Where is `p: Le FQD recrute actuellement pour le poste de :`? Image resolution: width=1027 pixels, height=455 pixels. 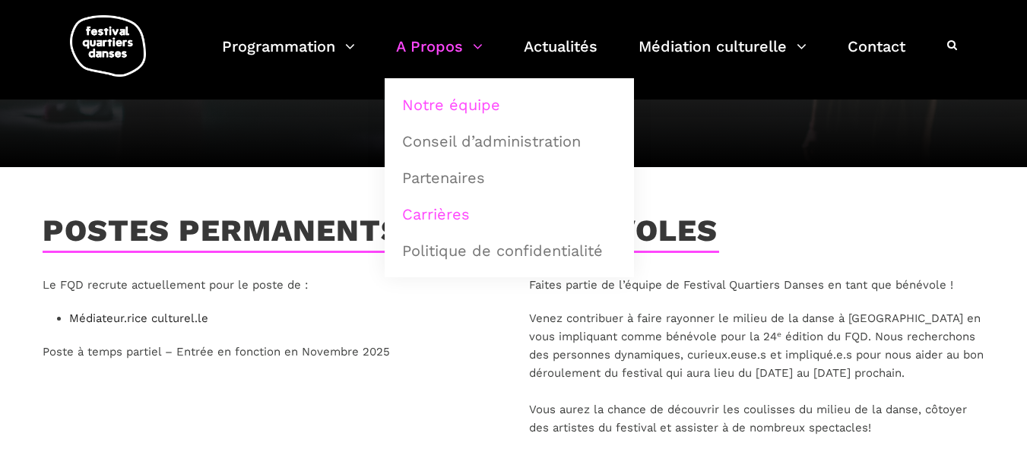 p: Le FQD recrute actuellement pour le poste de : is located at coordinates (271, 285).